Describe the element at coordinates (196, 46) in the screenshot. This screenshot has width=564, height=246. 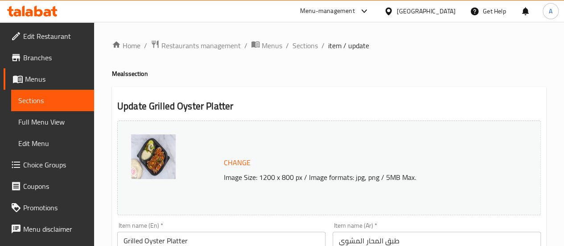
I see `a: Restaurants management` at that location.